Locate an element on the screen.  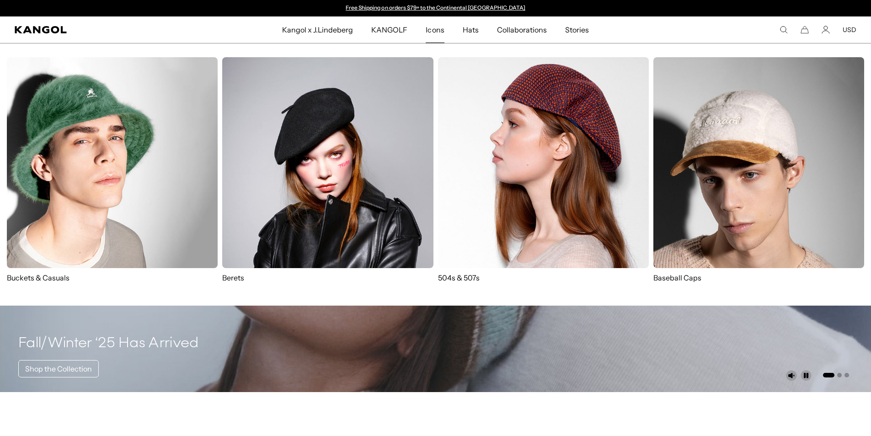
a: Account is located at coordinates (826, 30).